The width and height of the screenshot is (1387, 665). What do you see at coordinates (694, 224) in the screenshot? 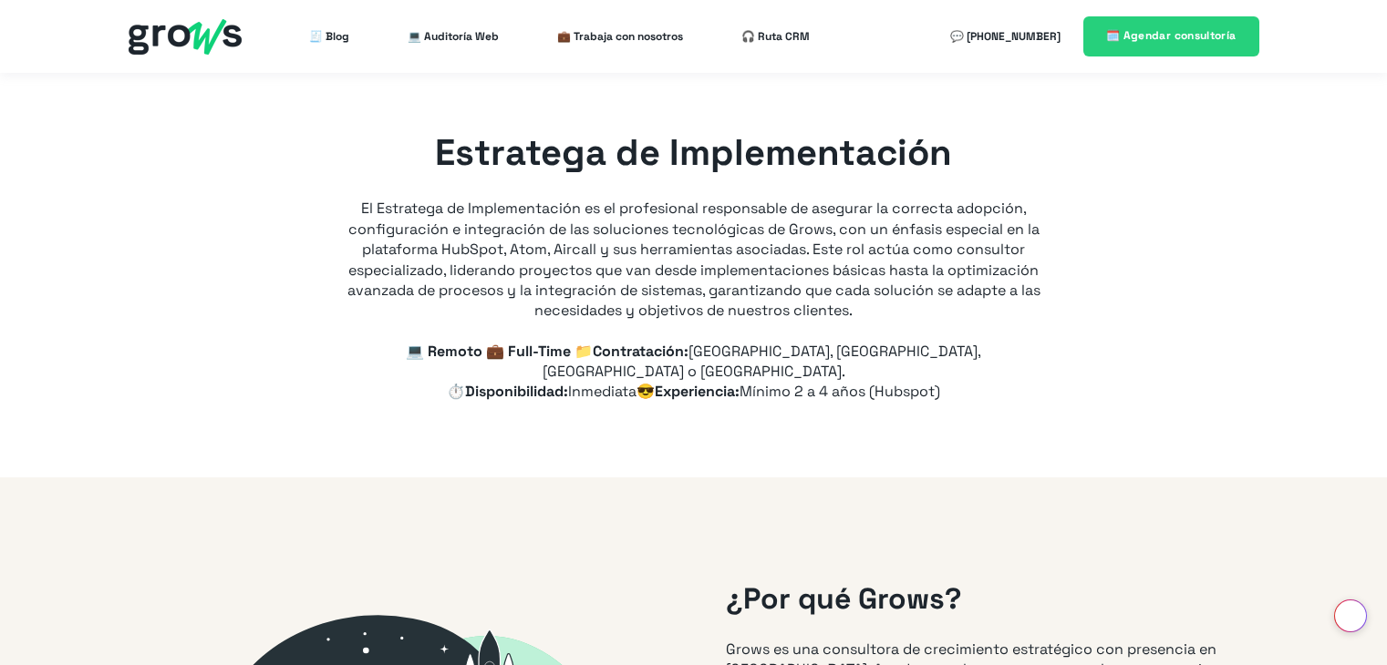
I see `div: El Estratega de Implementación es el profesional responsable de asegurar la correcta adopción, co...` at bounding box center [694, 224].